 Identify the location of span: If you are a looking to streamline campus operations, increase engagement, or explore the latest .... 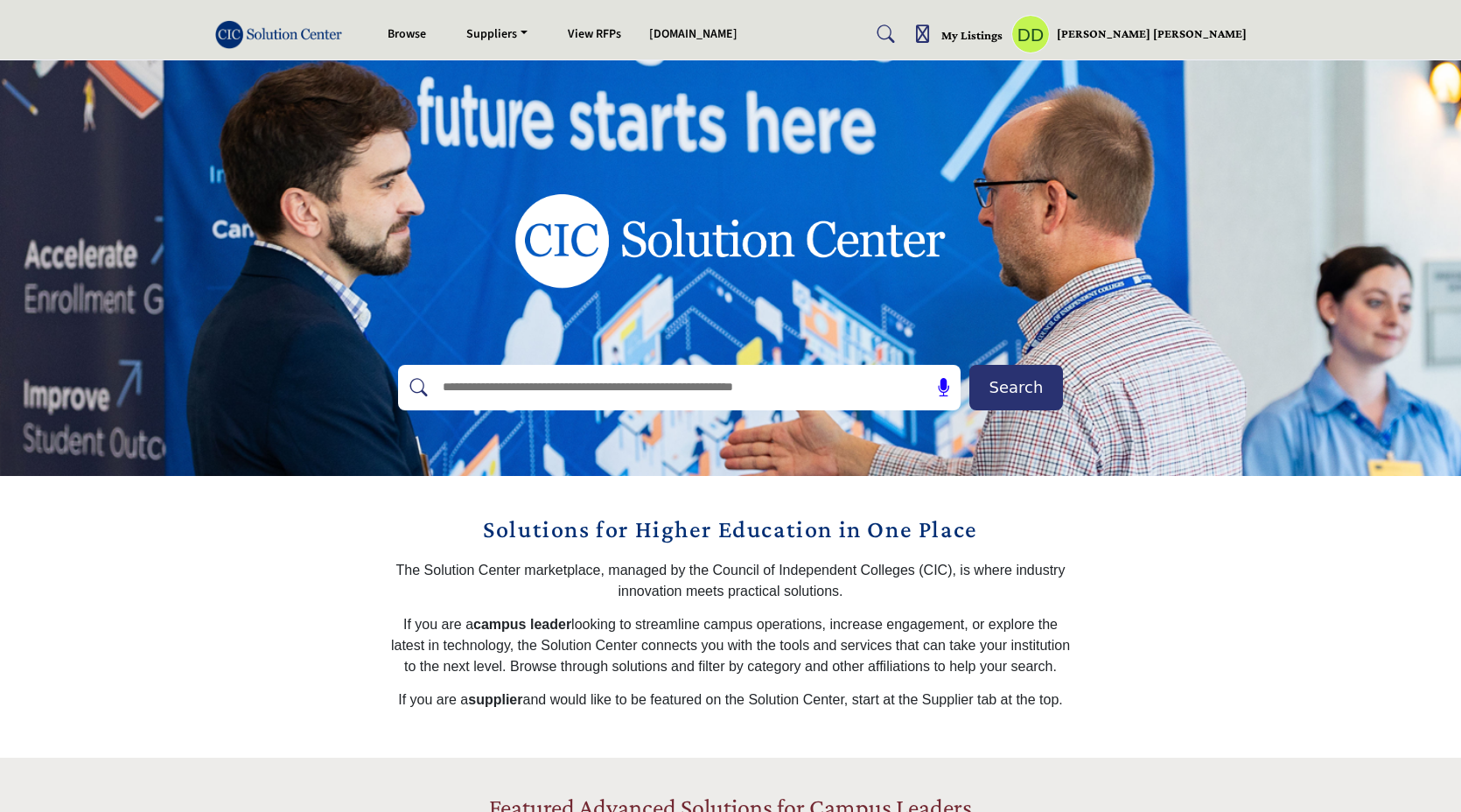
(731, 645).